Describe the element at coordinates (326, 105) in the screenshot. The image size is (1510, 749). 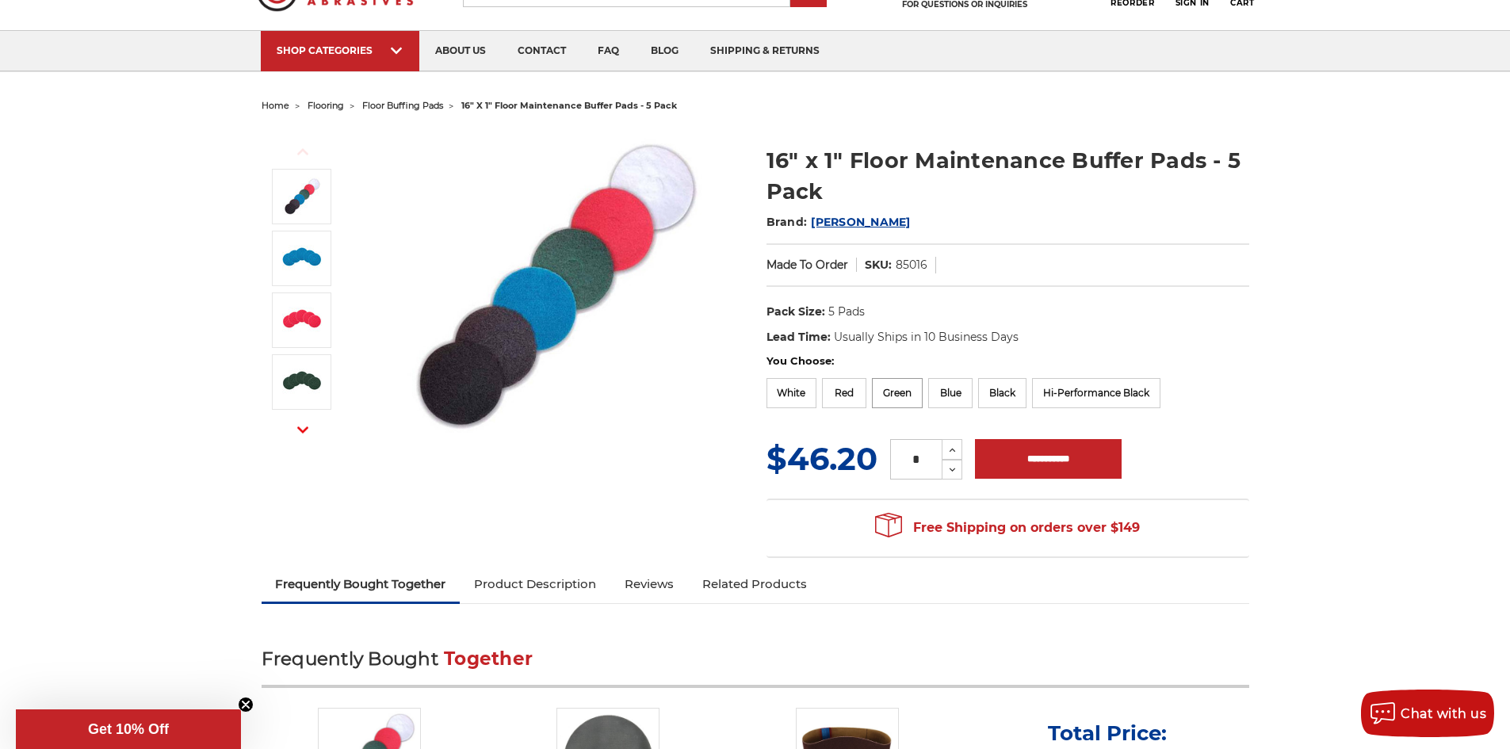
I see `a: flooring` at that location.